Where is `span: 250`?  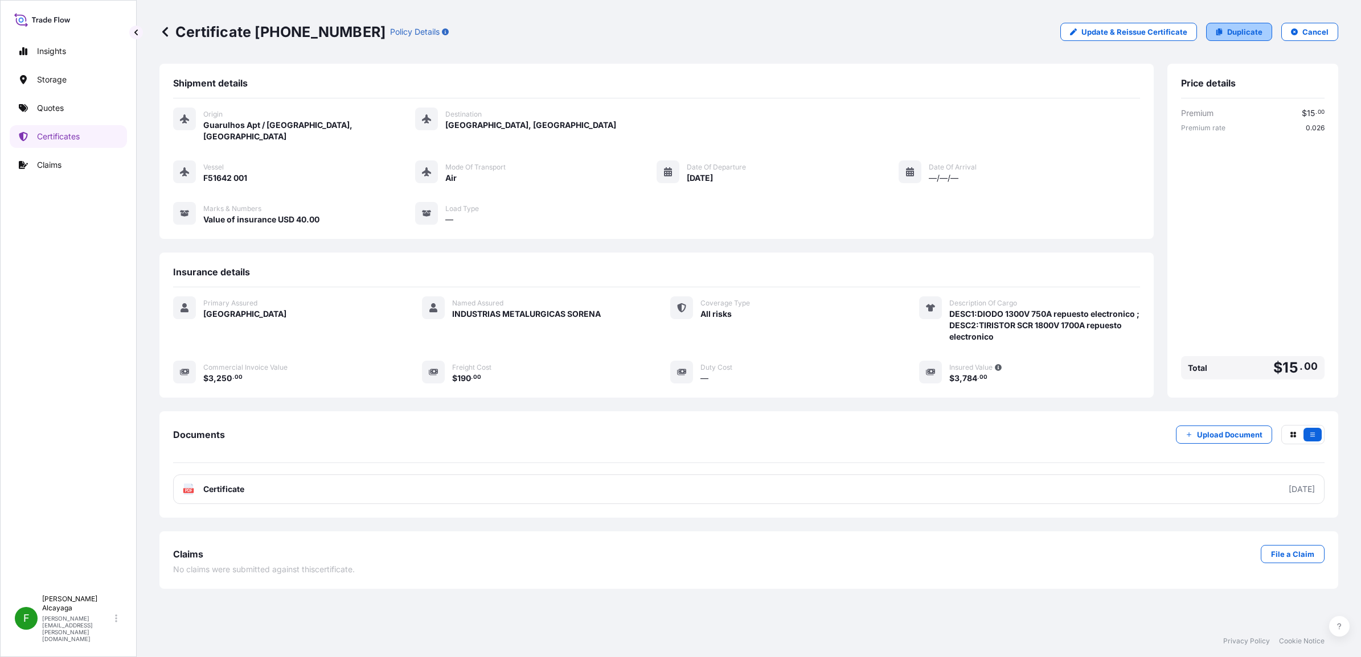 span: 250 is located at coordinates (224, 379).